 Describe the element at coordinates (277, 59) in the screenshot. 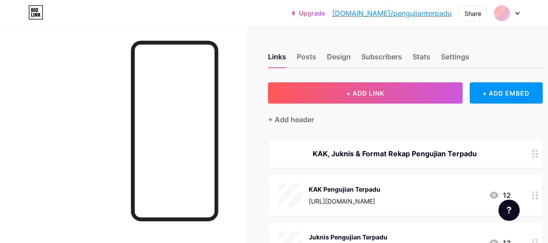

I see `div: Links` at that location.